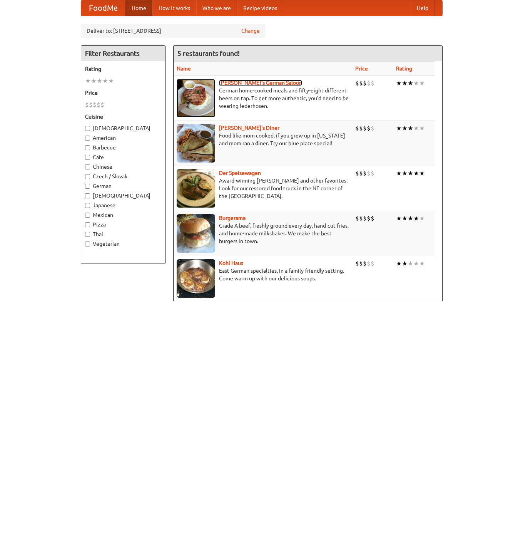 This screenshot has height=545, width=523. Describe the element at coordinates (123, 225) in the screenshot. I see `label: Pizza` at that location.